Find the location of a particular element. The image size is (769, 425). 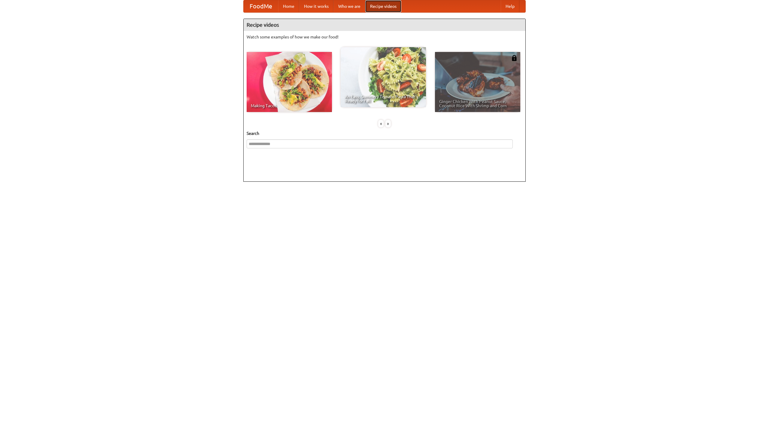

p: Watch some examples of how we make our food! is located at coordinates (385, 37).